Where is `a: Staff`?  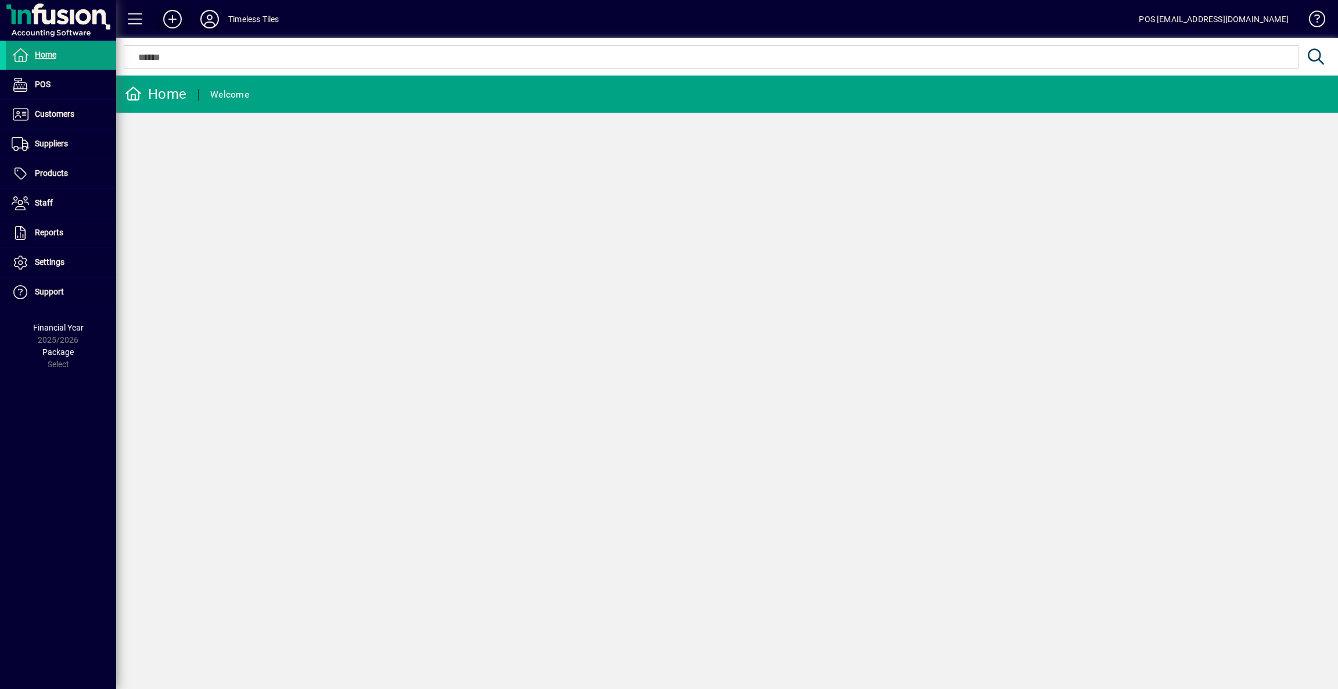
a: Staff is located at coordinates (61, 203).